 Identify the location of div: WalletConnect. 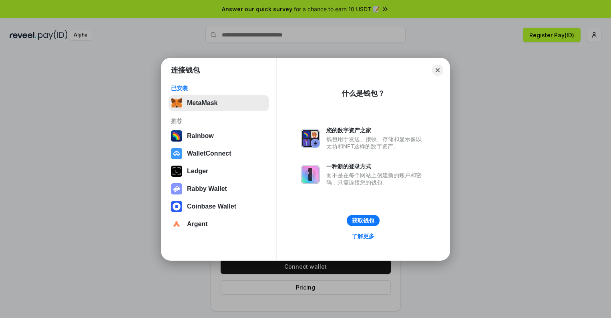
(209, 153).